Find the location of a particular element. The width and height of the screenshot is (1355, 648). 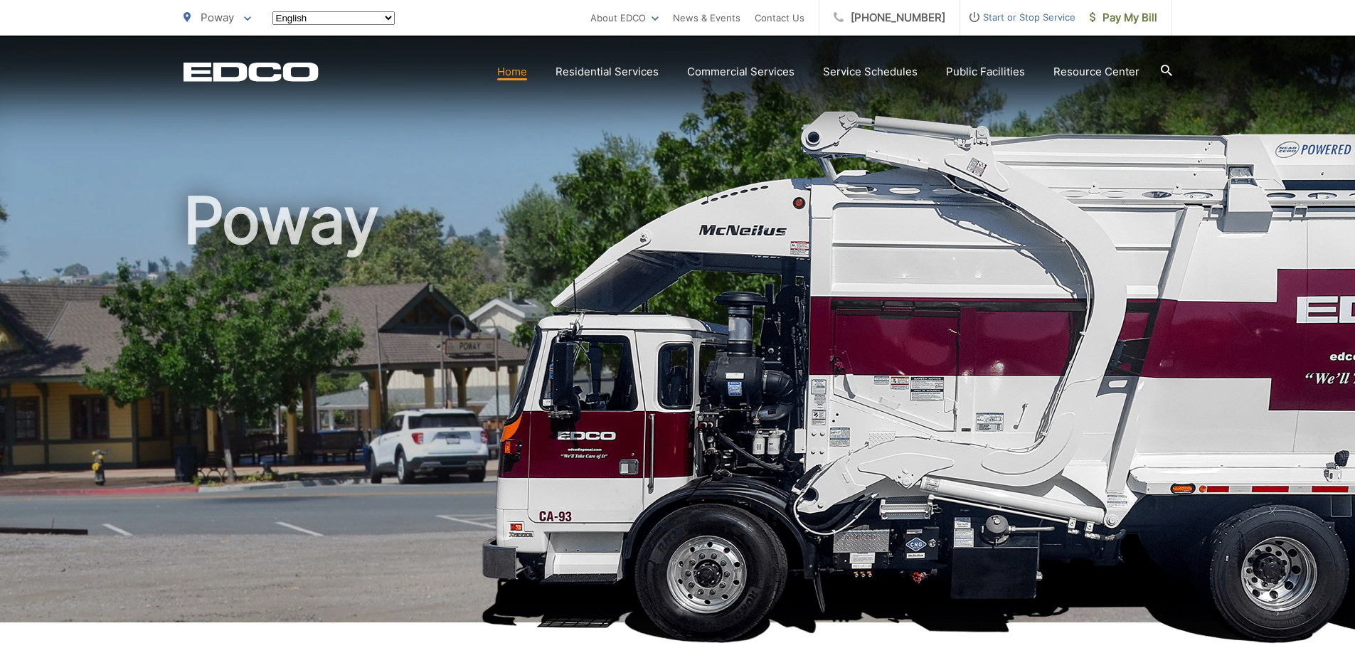

h1: Poway is located at coordinates (678, 410).